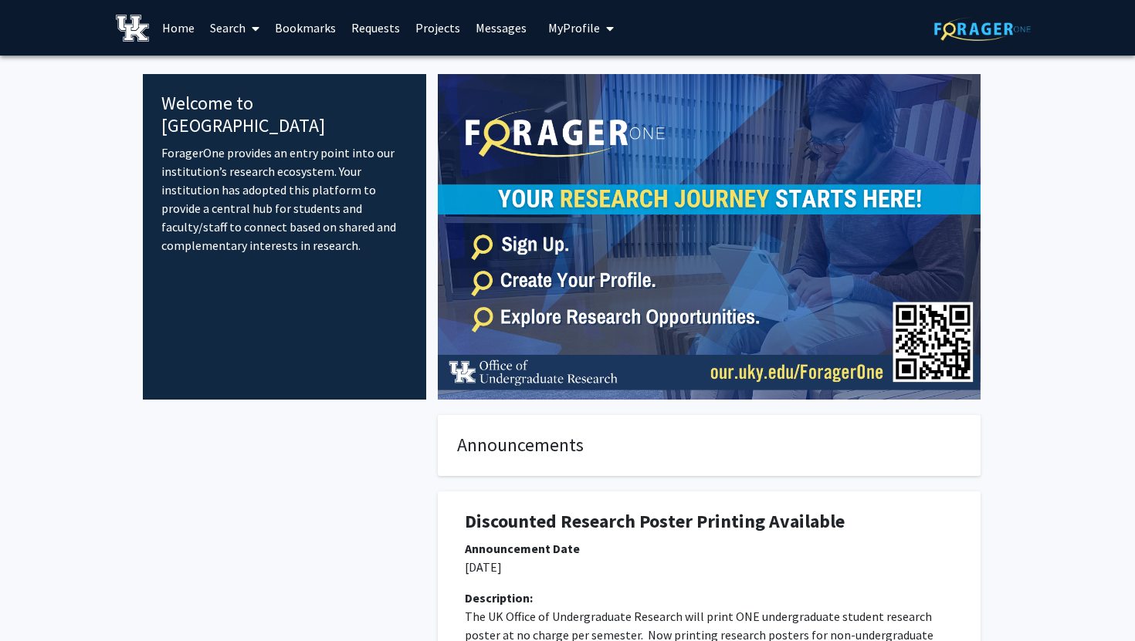 This screenshot has height=641, width=1135. I want to click on a: Home, so click(178, 28).